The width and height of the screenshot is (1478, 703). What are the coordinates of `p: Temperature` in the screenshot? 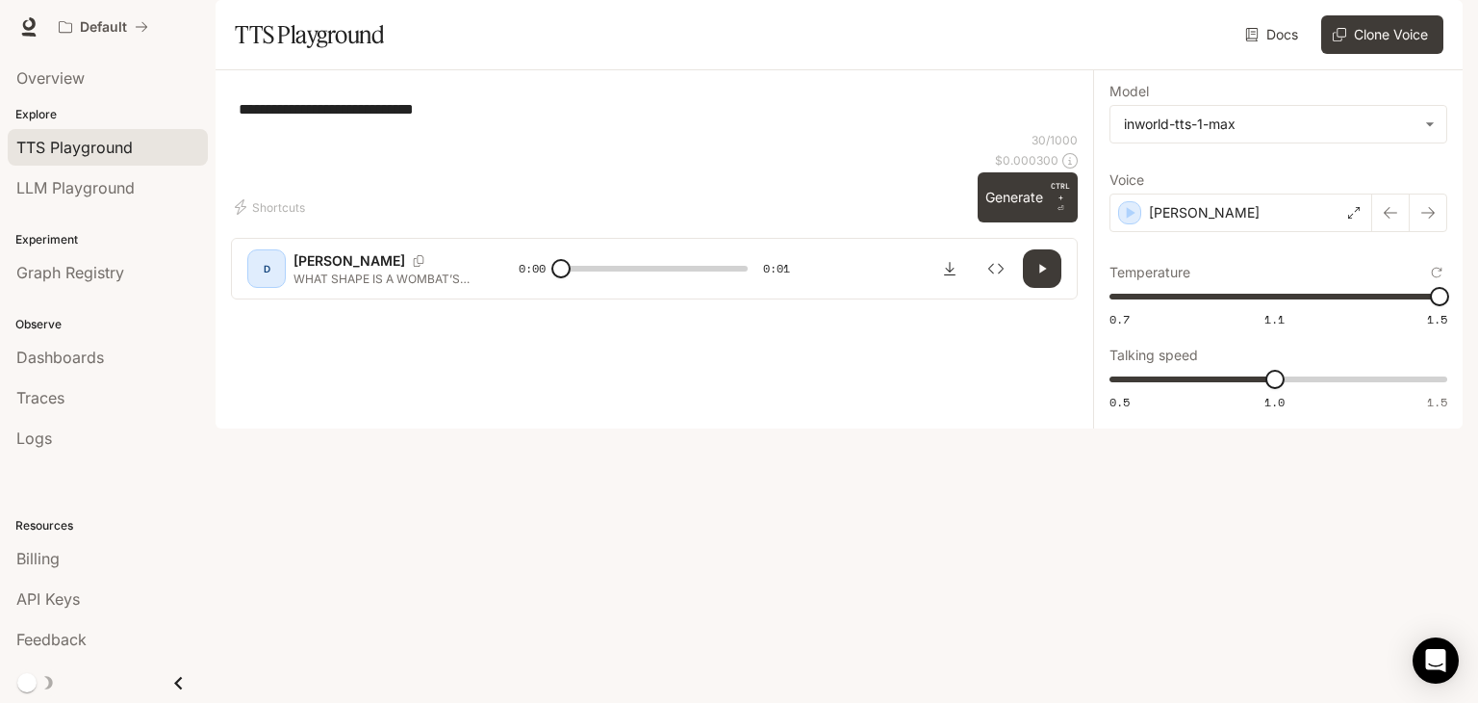 It's located at (1150, 272).